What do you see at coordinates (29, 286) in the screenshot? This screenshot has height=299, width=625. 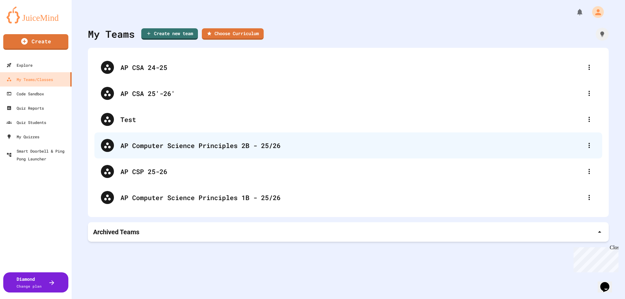 I see `span: Change plan` at bounding box center [29, 286].